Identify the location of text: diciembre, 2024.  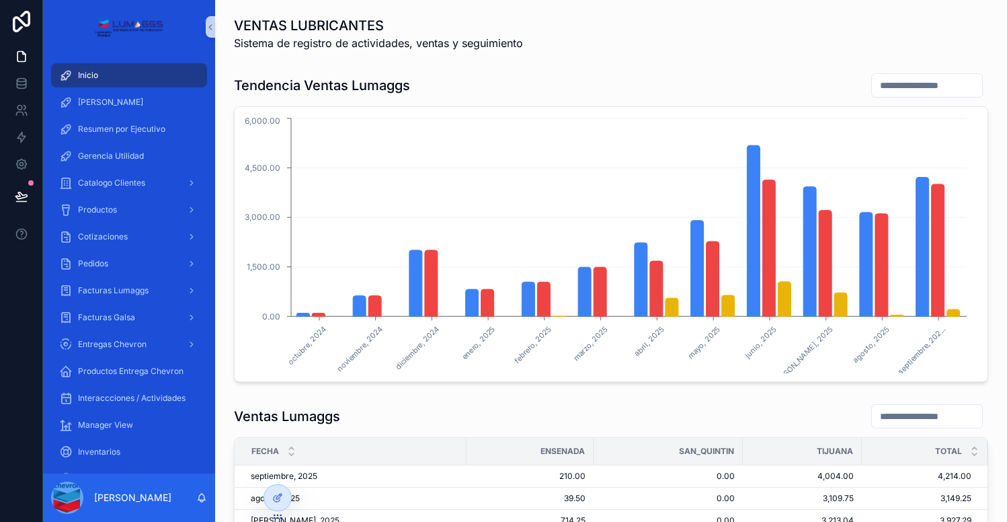
(417, 348).